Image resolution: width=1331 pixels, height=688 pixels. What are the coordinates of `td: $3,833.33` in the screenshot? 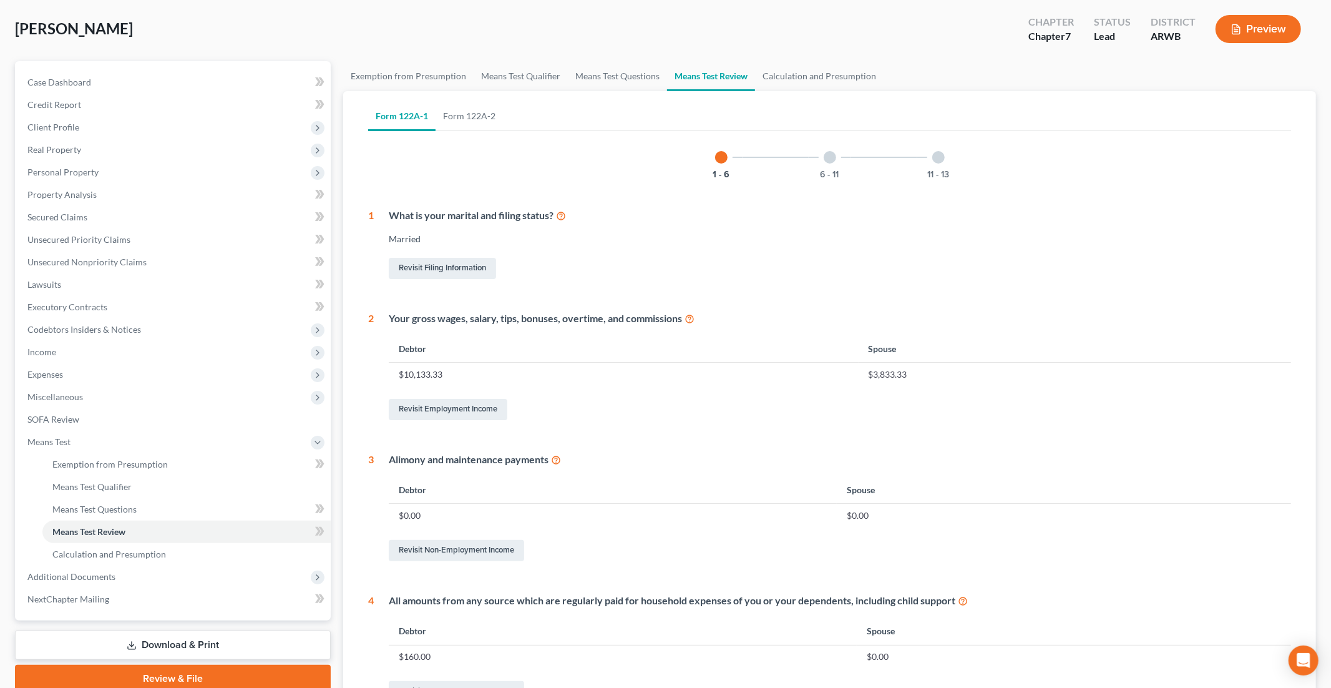 It's located at (1075, 374).